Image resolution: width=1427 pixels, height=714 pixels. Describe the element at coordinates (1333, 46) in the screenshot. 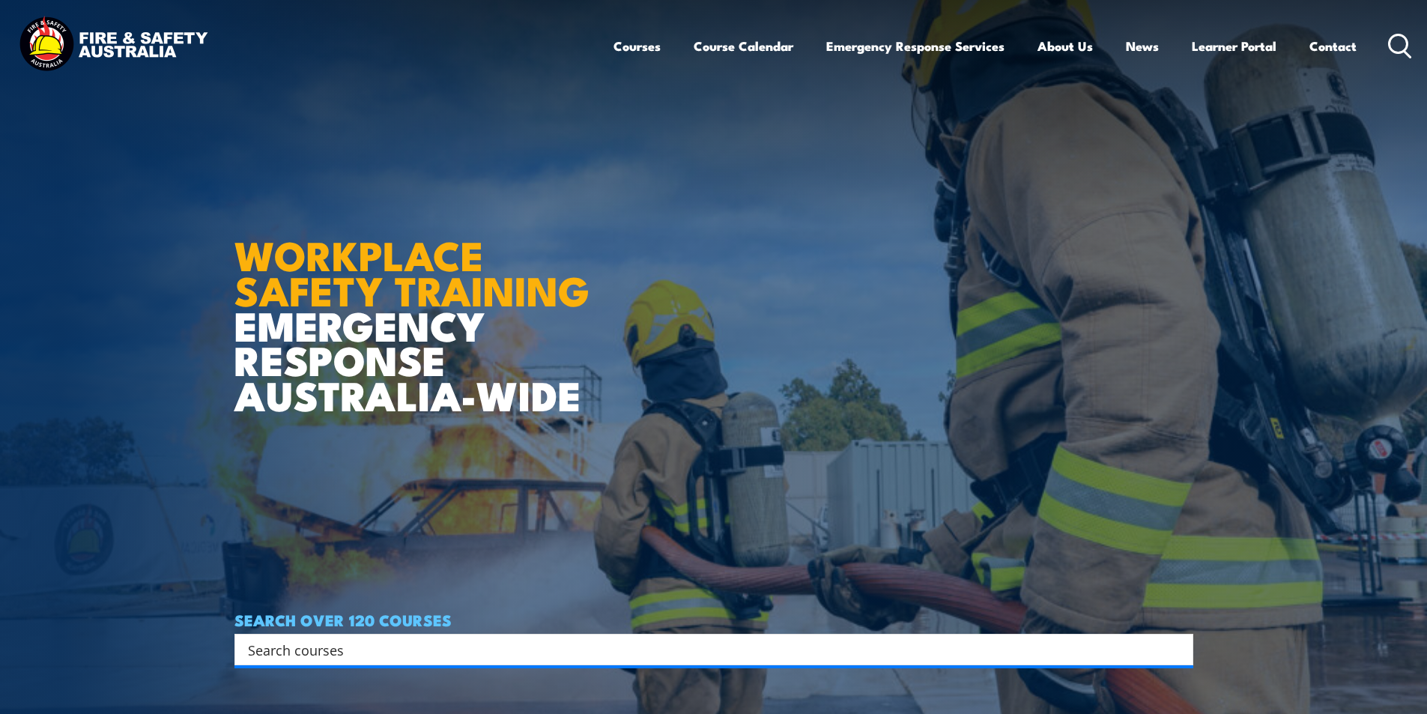

I see `a: Contact` at that location.